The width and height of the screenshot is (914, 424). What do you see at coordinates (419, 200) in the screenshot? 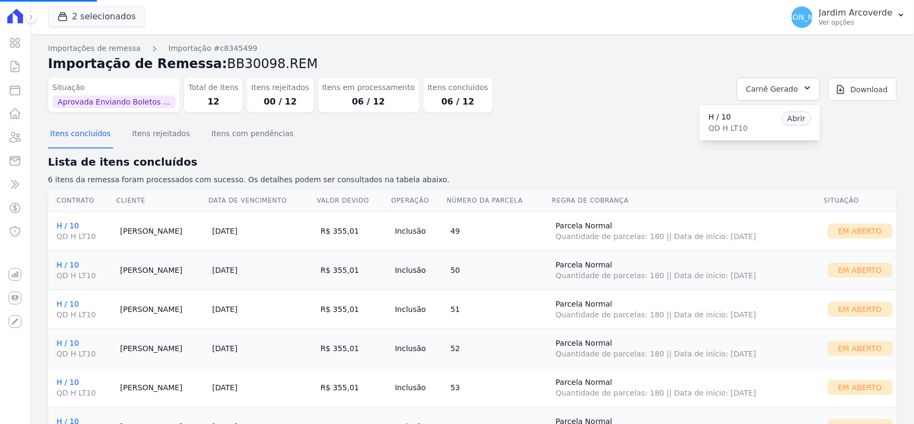
I see `th: Operação` at bounding box center [419, 200].